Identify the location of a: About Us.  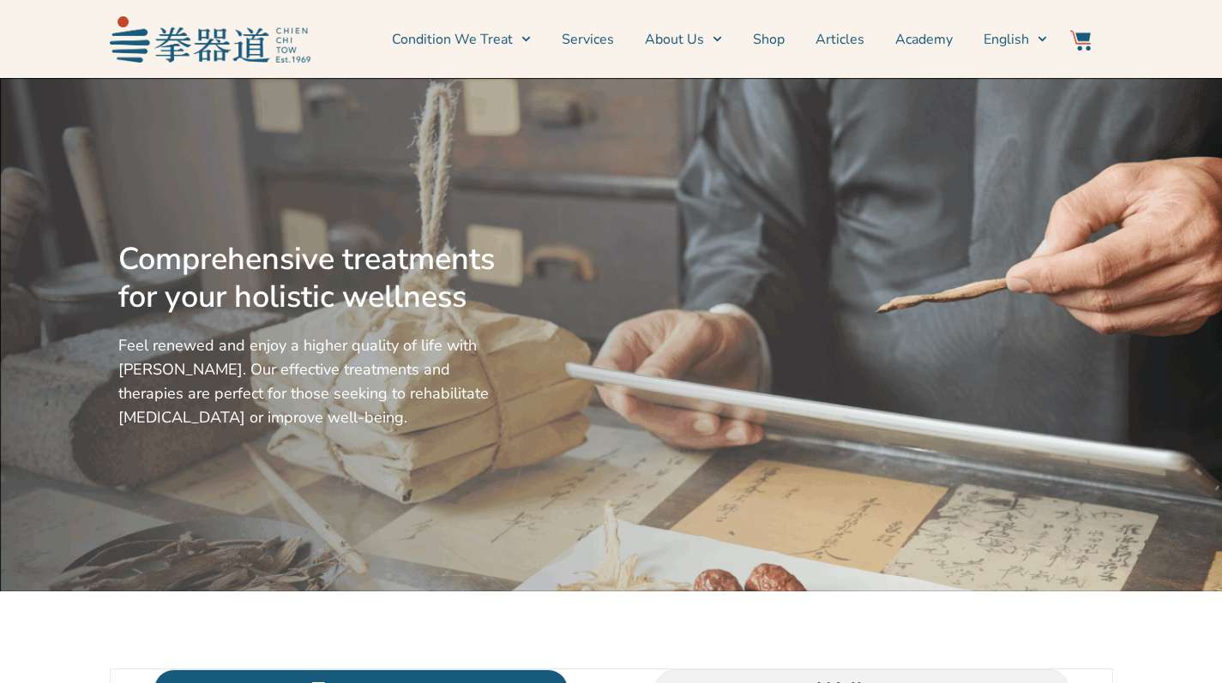
(683, 39).